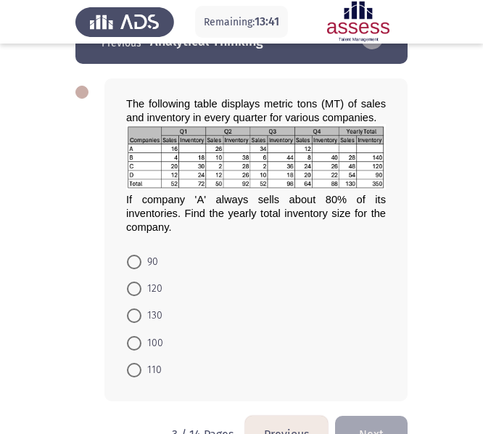 The width and height of the screenshot is (483, 434). I want to click on span: 130, so click(152, 315).